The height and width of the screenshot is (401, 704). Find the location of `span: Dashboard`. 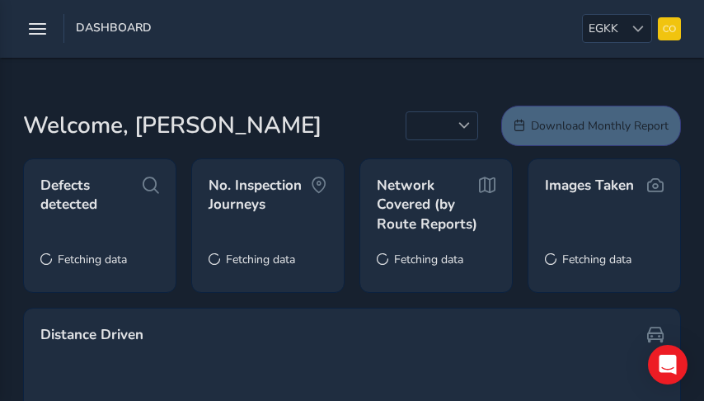

span: Dashboard is located at coordinates (114, 31).